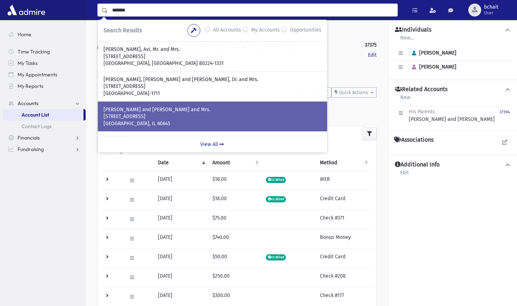 The width and height of the screenshot is (517, 306). I want to click on input: Search, so click(253, 10).